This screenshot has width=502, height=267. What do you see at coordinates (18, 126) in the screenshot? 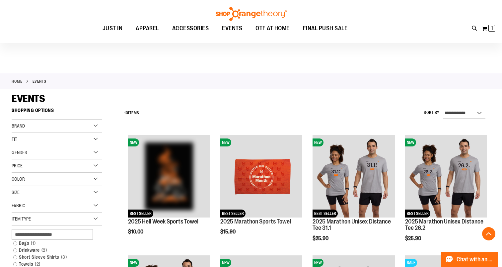
I see `span: Brand` at bounding box center [18, 126].